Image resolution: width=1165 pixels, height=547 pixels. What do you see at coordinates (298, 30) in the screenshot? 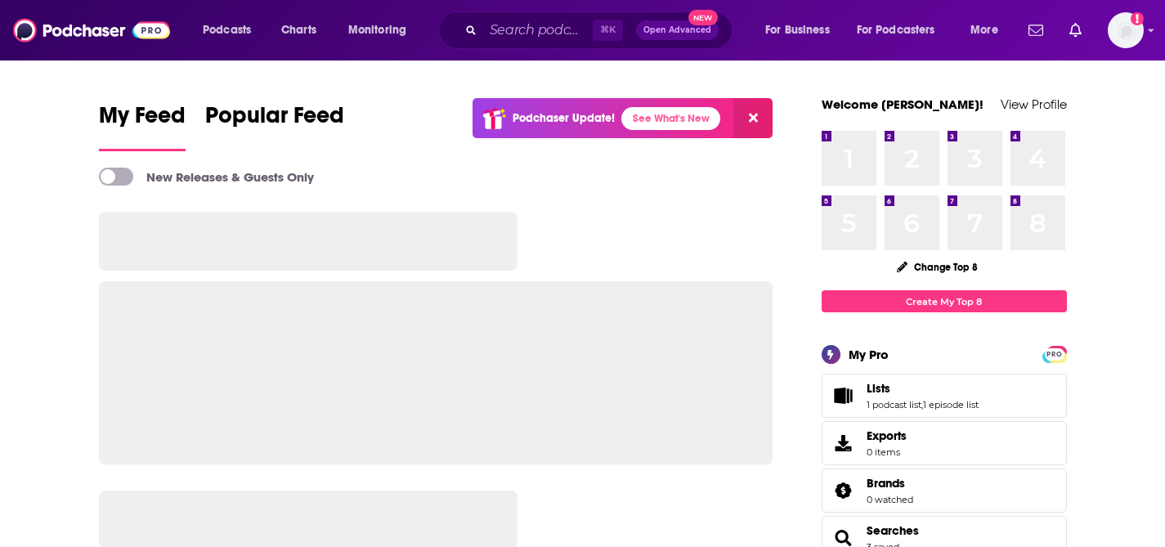
I see `a: Charts` at bounding box center [298, 30].